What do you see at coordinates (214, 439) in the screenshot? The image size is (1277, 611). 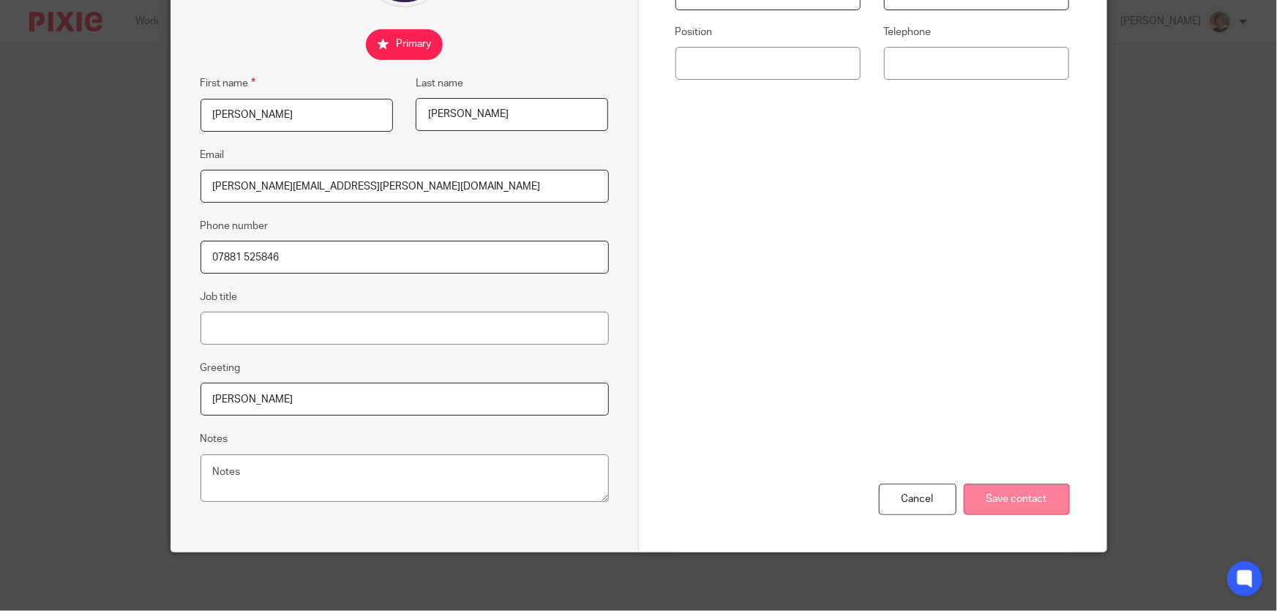 I see `label: Notes` at bounding box center [214, 439].